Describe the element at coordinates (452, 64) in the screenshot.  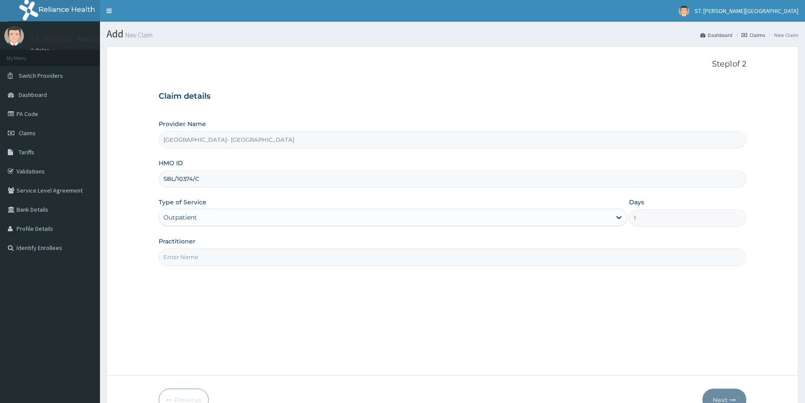
I see `p: Step 1 of 2` at that location.